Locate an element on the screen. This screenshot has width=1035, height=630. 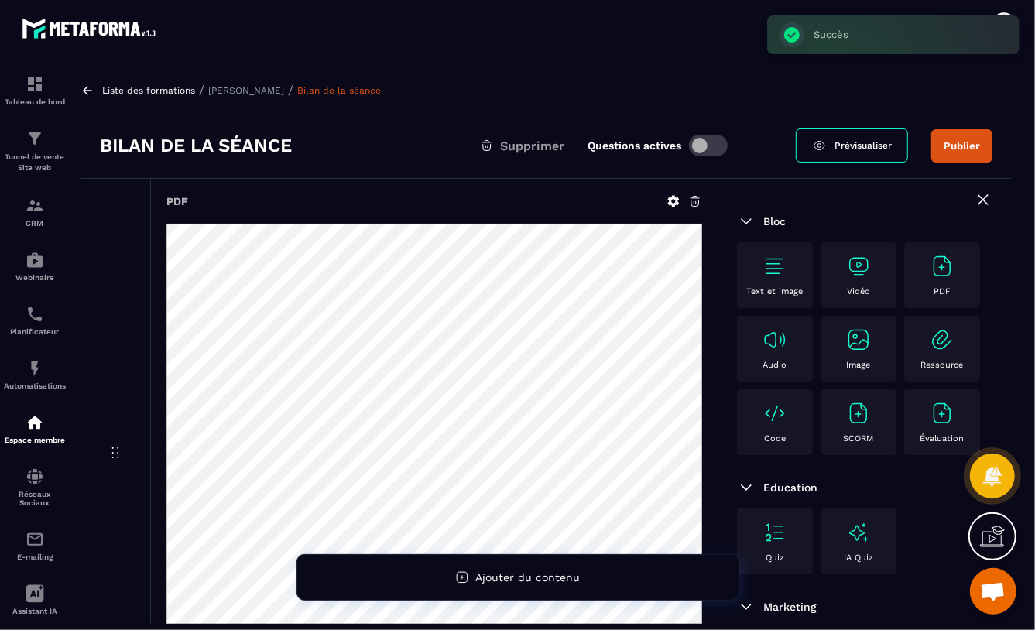
a: Assistant IA is located at coordinates (35, 600).